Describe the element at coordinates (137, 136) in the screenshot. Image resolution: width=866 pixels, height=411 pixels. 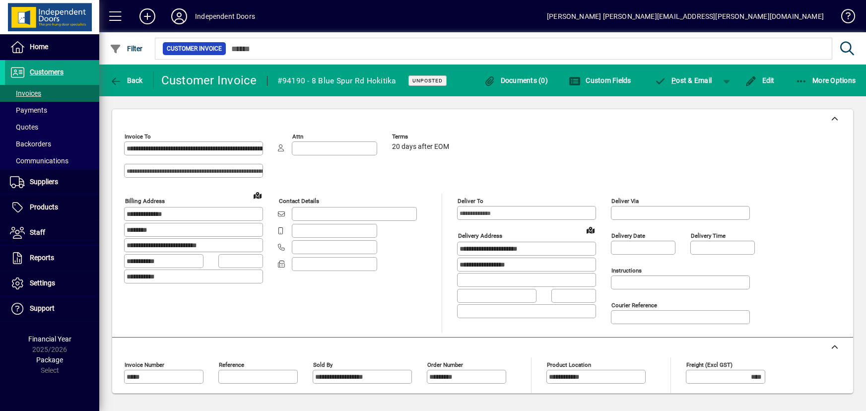
I see `mat-label: Invoice To` at that location.